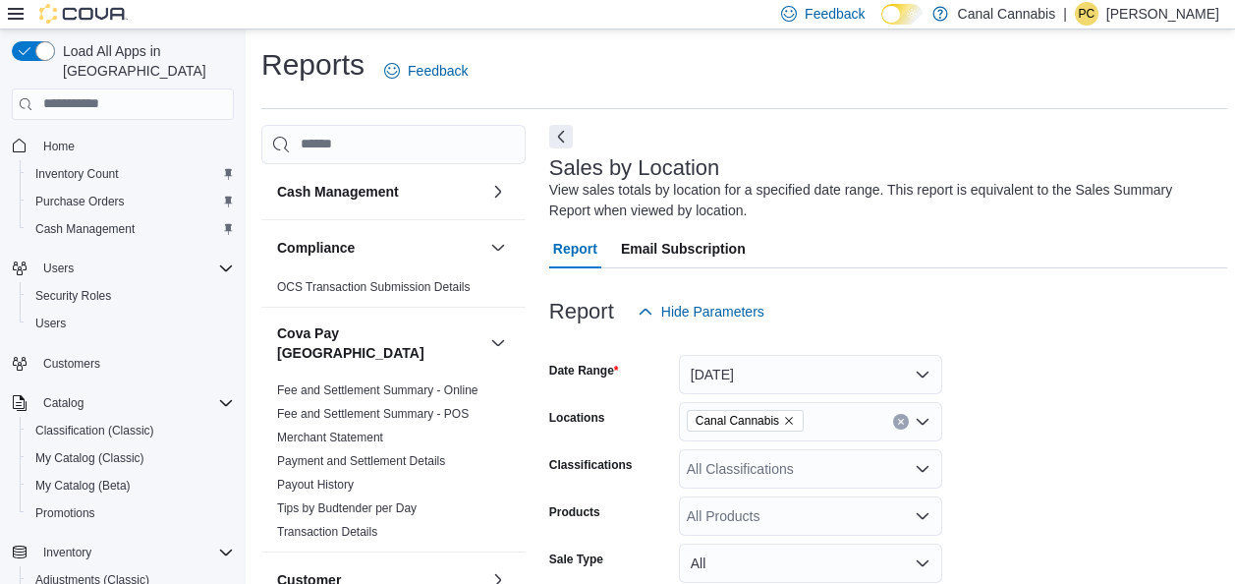  I want to click on button: My Catalog (Classic), so click(131, 458).